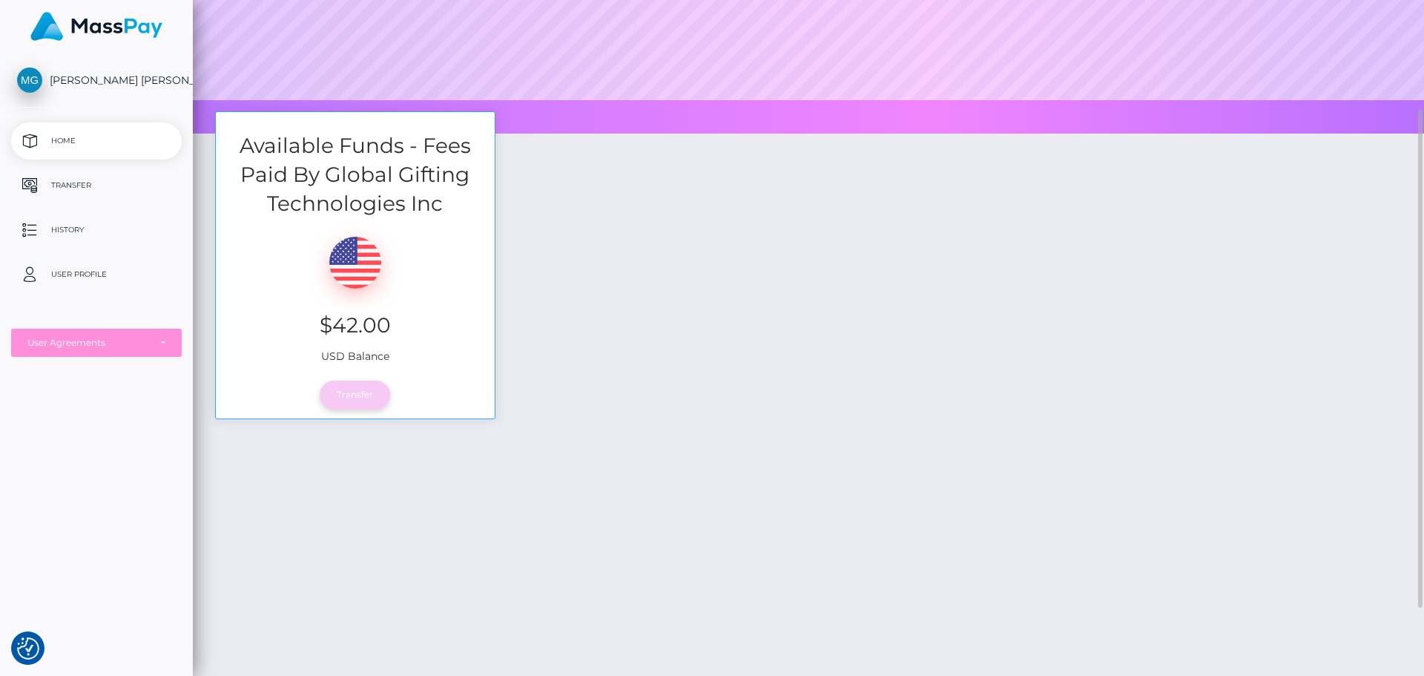 The image size is (1424, 676). I want to click on p: History, so click(96, 230).